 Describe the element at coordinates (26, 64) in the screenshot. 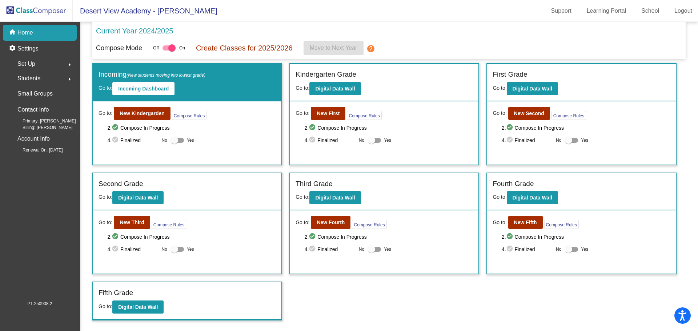

I see `span: Set Up` at that location.